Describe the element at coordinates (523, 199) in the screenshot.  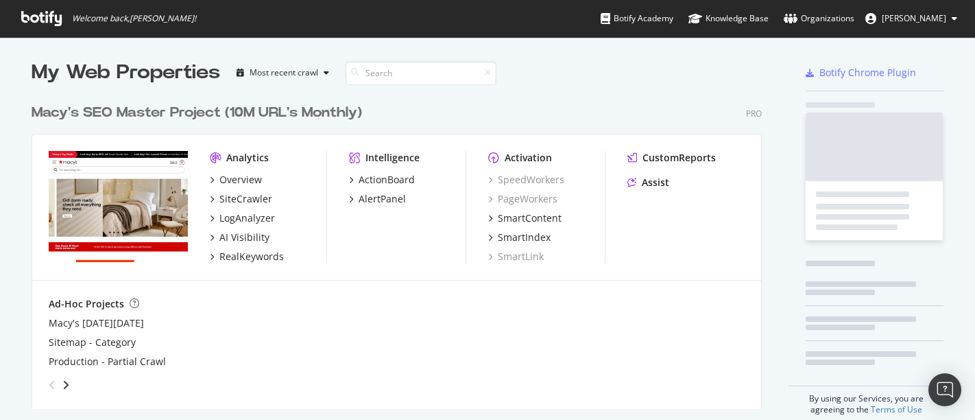
I see `a: PageWorkers` at that location.